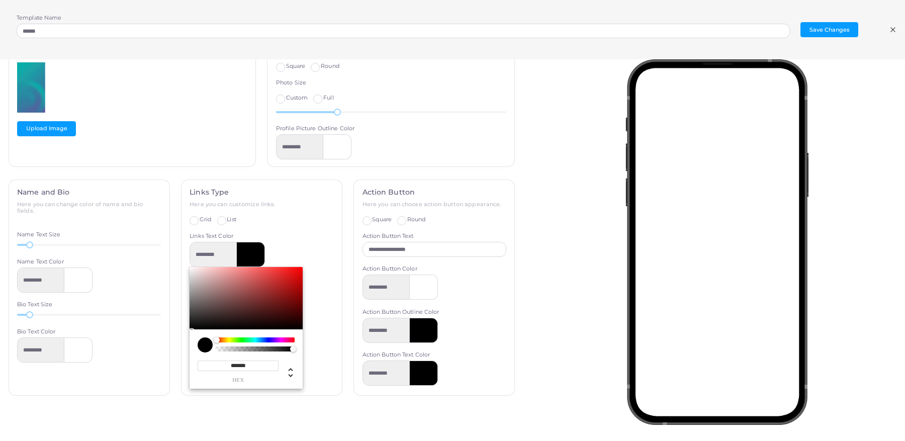 This screenshot has width=905, height=441. What do you see at coordinates (434, 204) in the screenshot?
I see `h6: Here you can choose action button appearance.` at bounding box center [434, 204].